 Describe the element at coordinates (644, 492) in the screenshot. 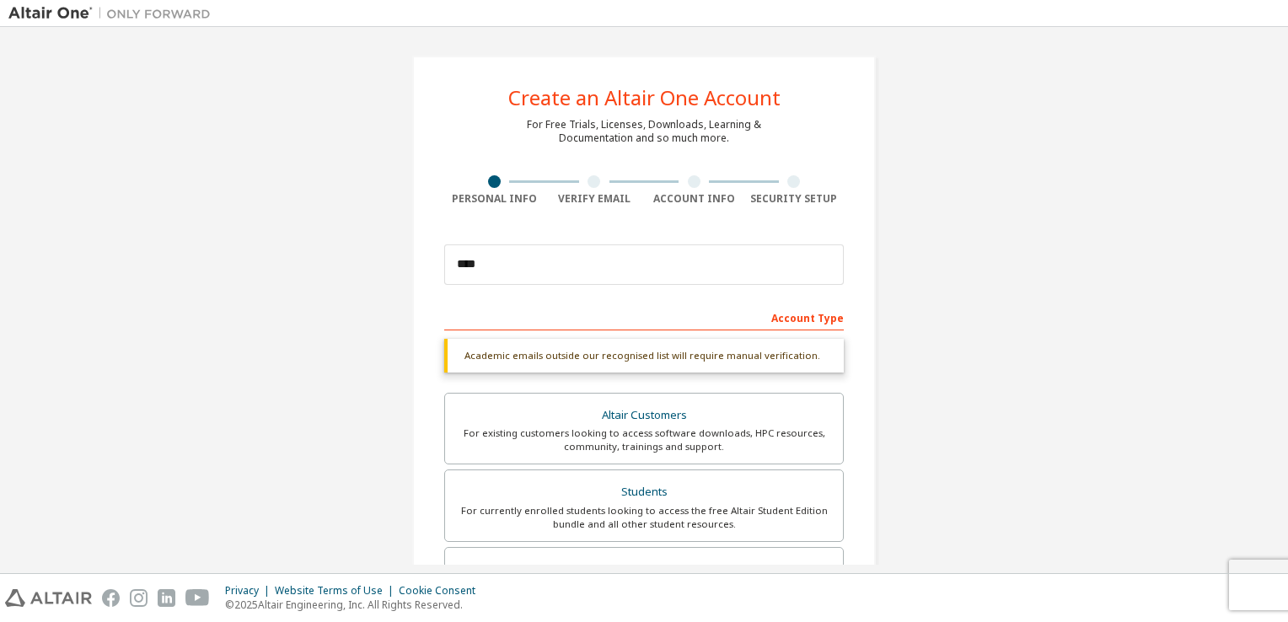

I see `div: Students` at that location.